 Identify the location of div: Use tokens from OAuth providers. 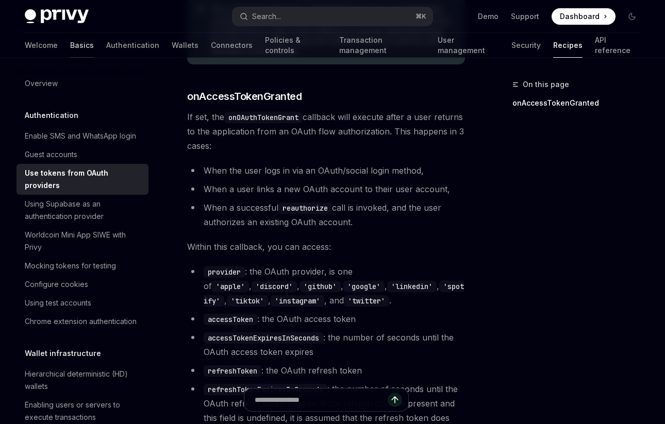
(83, 179).